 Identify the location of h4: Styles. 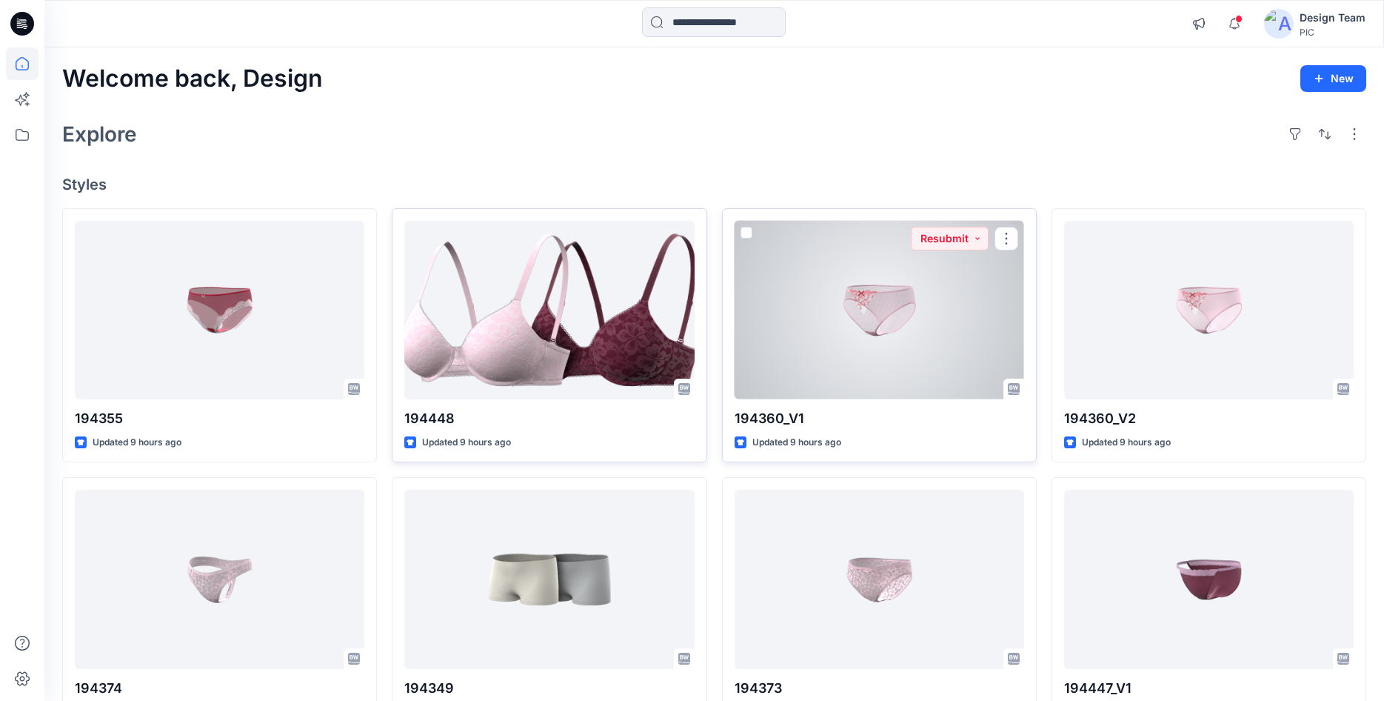
(714, 184).